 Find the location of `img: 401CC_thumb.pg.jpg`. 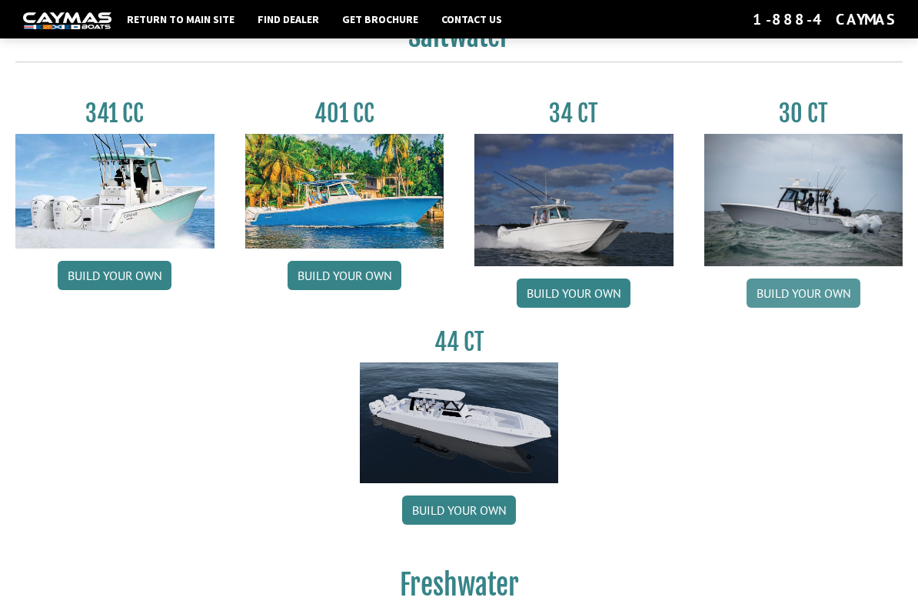

img: 401CC_thumb.pg.jpg is located at coordinates (345, 191).